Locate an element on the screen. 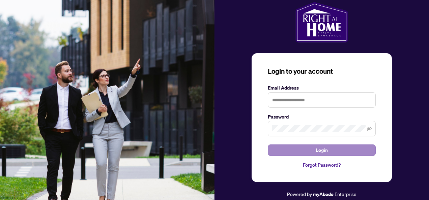  span: Enterprise is located at coordinates (345, 194).